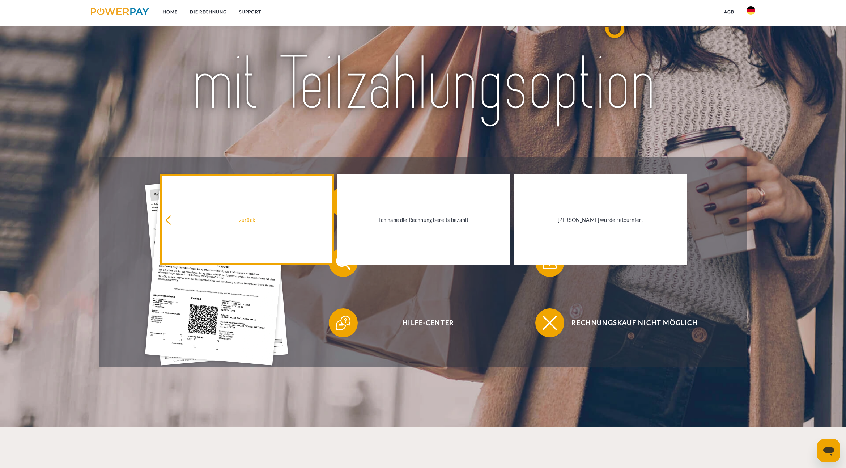 The height and width of the screenshot is (468, 846). Describe the element at coordinates (428, 323) in the screenshot. I see `span: Hilfe-Center` at that location.